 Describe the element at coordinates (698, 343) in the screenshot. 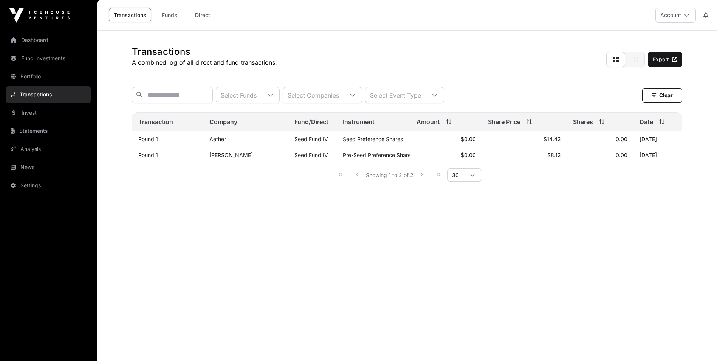

I see `div: Chat Widget` at that location.